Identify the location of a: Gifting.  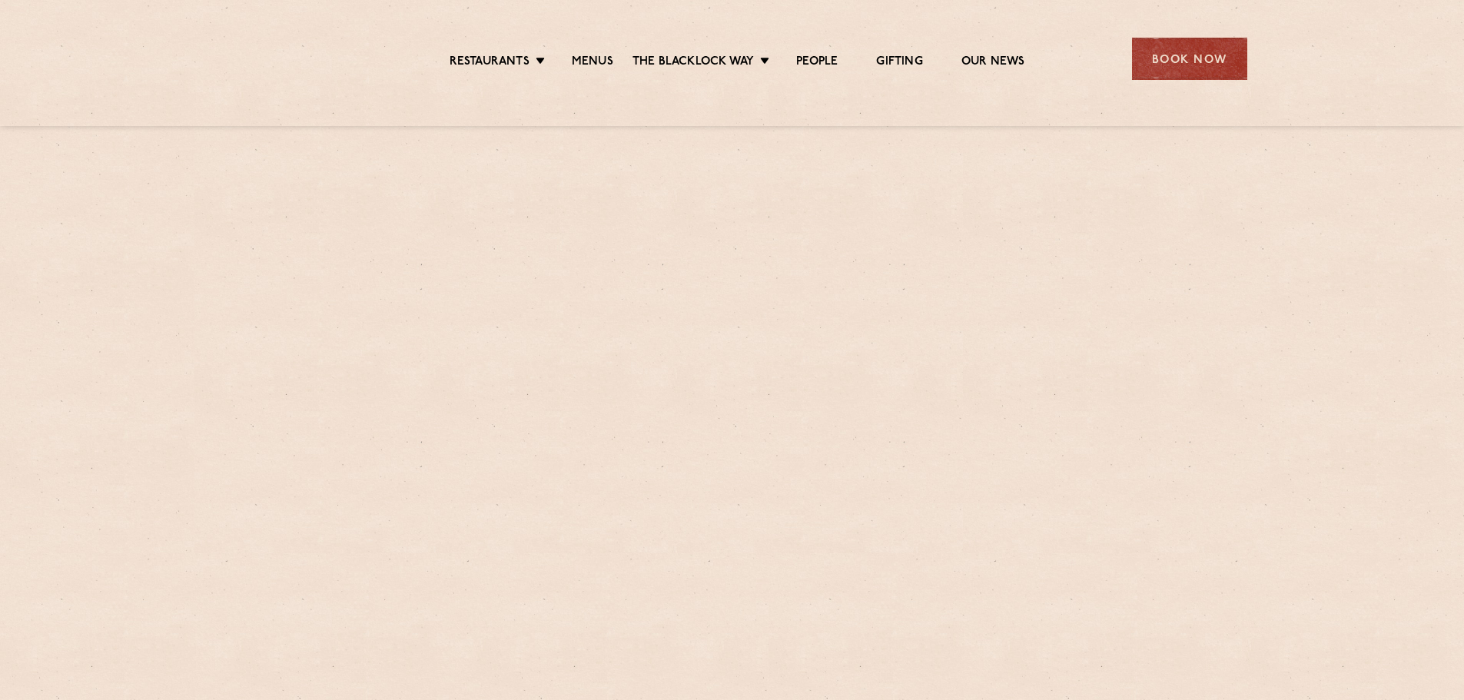
(899, 63).